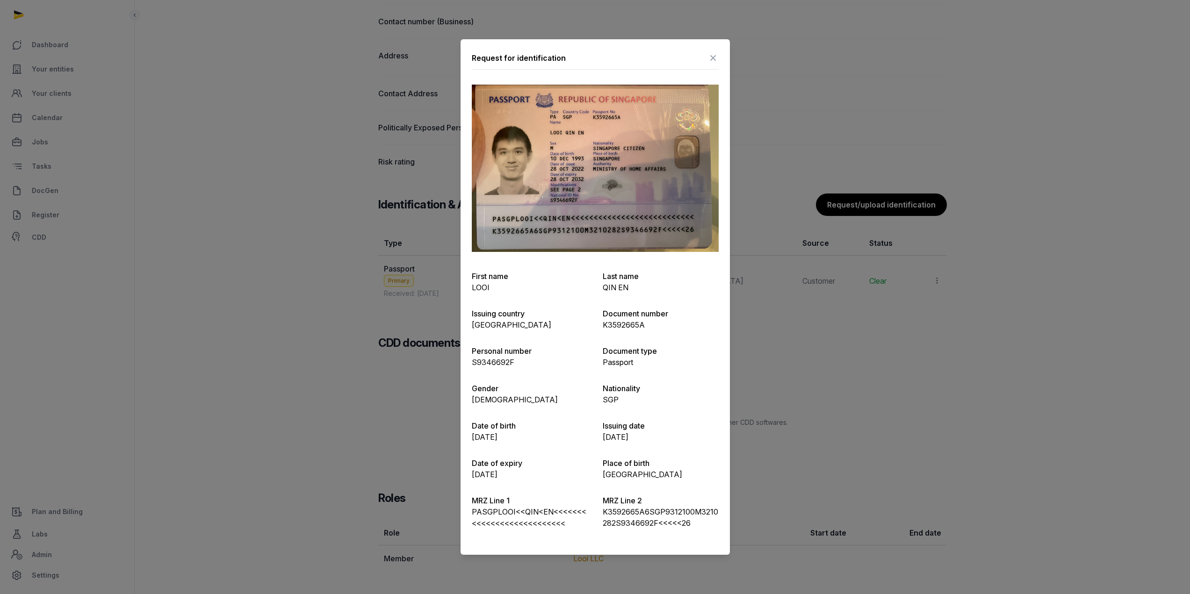  Describe the element at coordinates (530, 362) in the screenshot. I see `p: S9346692F` at that location.